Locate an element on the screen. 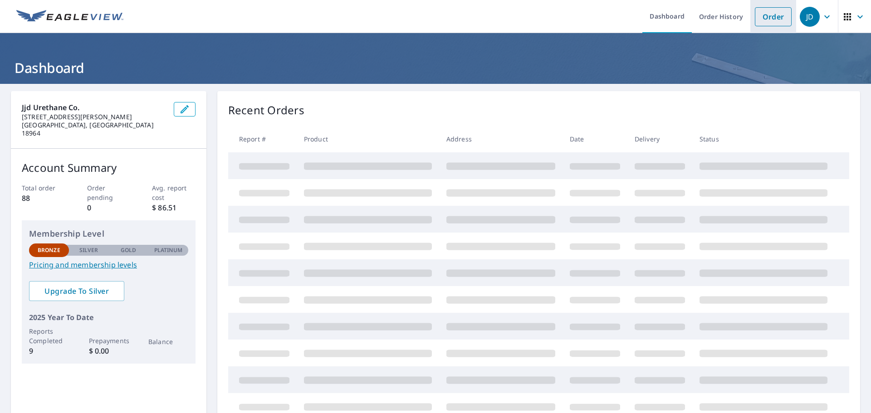  p: Reports Completed is located at coordinates (49, 336).